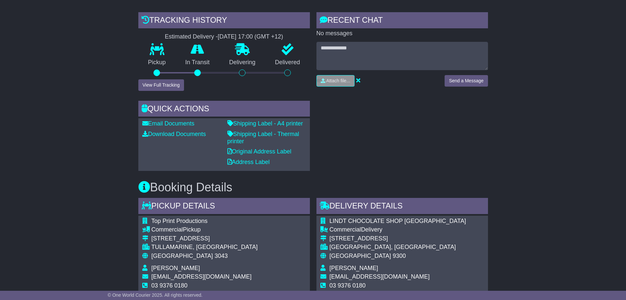 Image resolution: width=626 pixels, height=300 pixels. Describe the element at coordinates (180, 221) in the screenshot. I see `span: Top Print Productions` at that location.